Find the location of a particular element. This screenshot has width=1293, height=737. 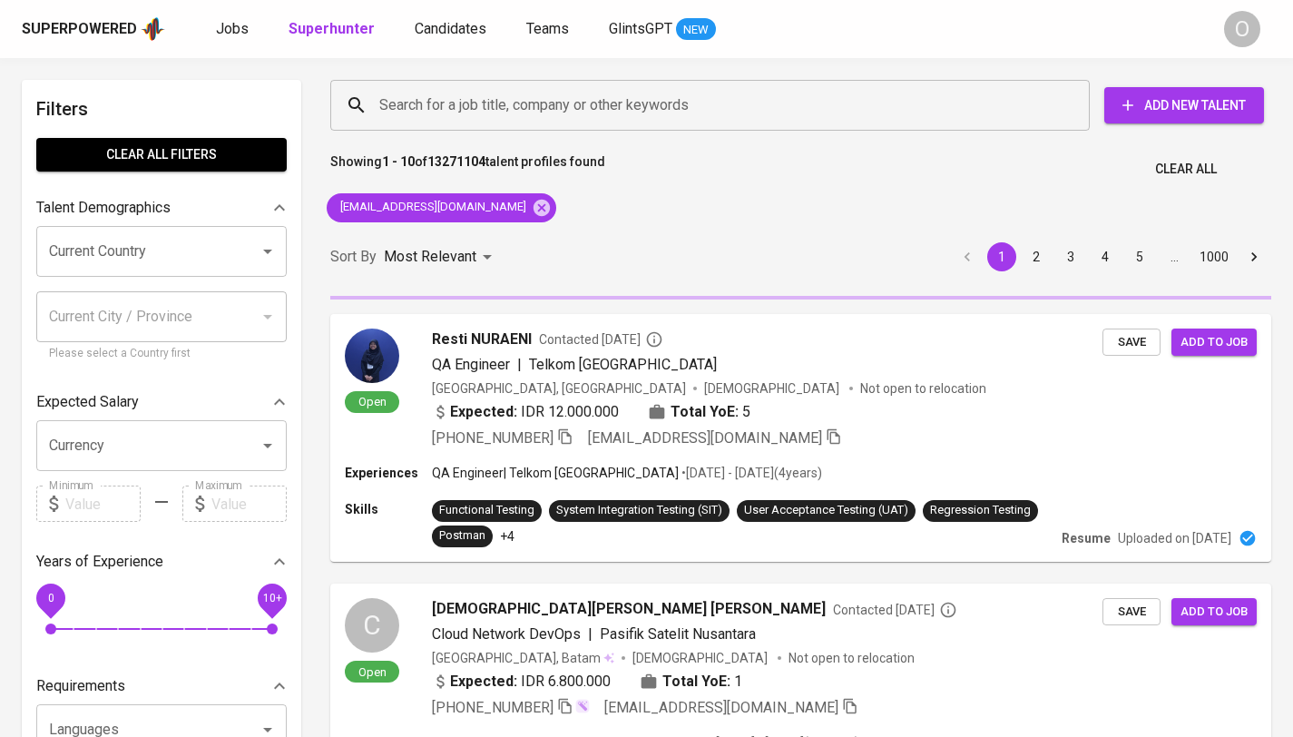

button: Save is located at coordinates (1131, 342).